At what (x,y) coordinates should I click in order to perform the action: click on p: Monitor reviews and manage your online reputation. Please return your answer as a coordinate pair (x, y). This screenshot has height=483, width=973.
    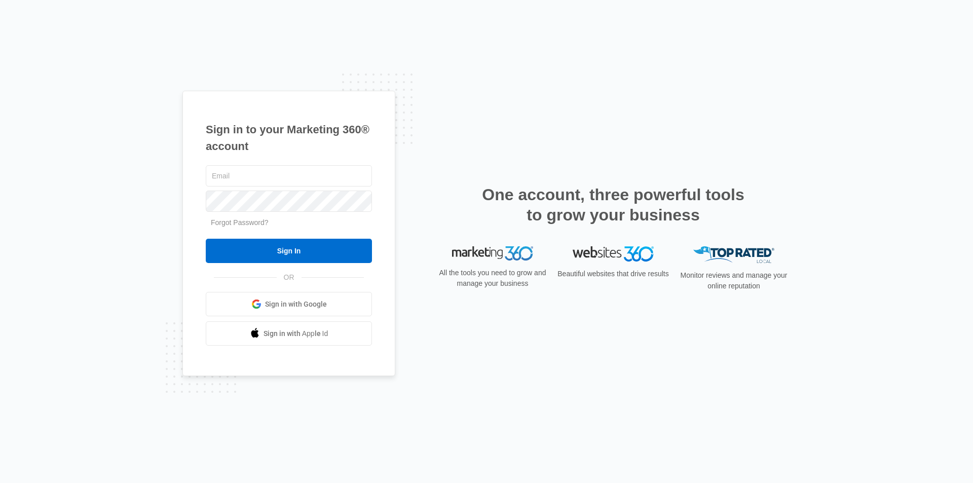
    Looking at the image, I should click on (734, 281).